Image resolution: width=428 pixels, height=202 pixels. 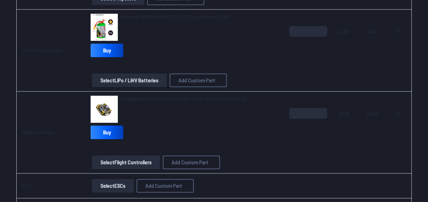 What do you see at coordinates (42, 50) in the screenshot?
I see `a: LiPo / LiHV Batteries` at bounding box center [42, 50].